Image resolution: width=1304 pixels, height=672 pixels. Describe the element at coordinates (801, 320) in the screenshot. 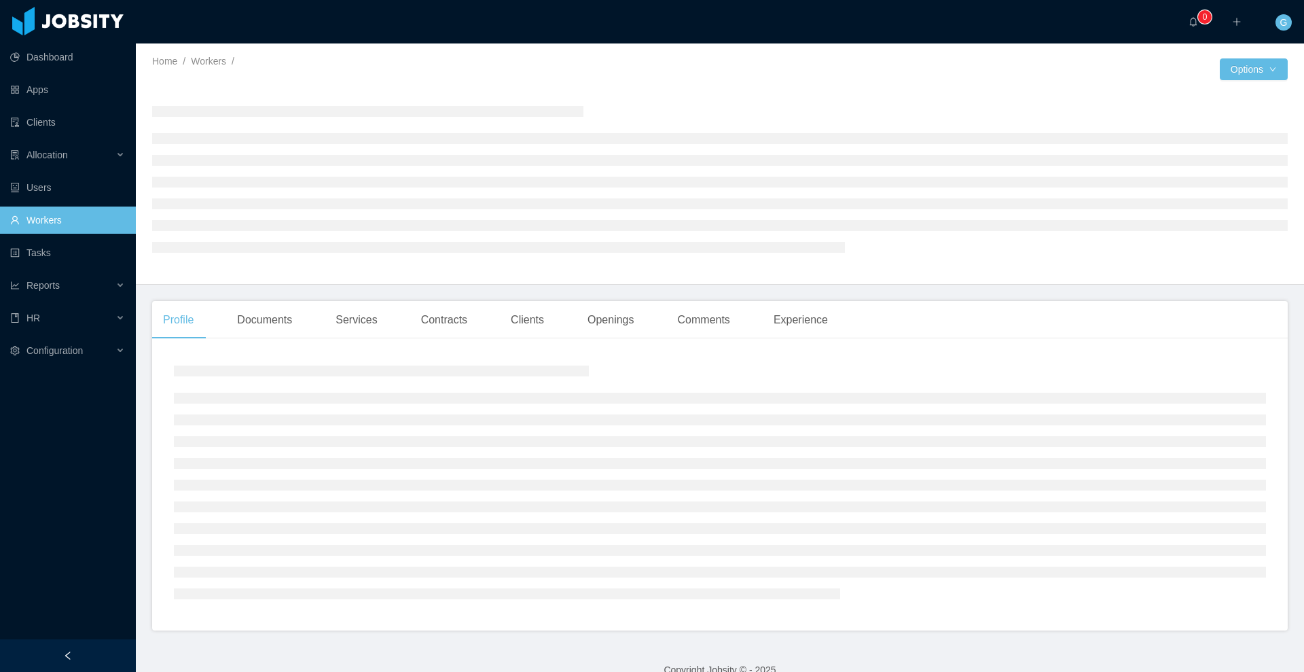

I see `div: Experience` at that location.